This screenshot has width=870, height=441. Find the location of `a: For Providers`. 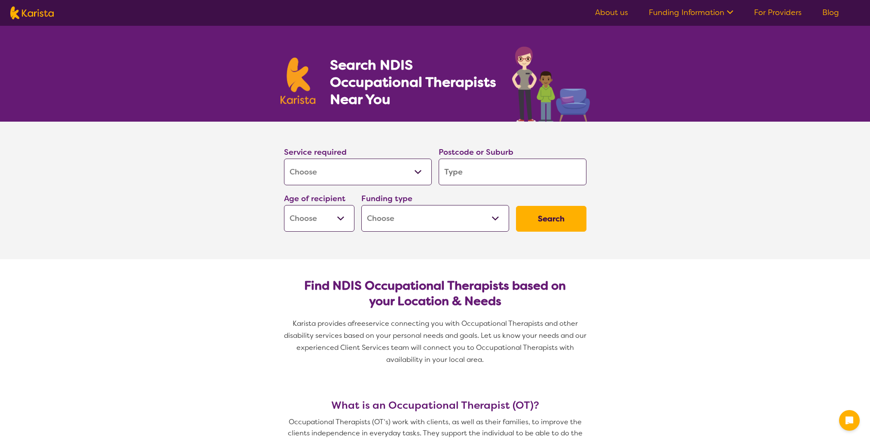

a: For Providers is located at coordinates (778, 12).